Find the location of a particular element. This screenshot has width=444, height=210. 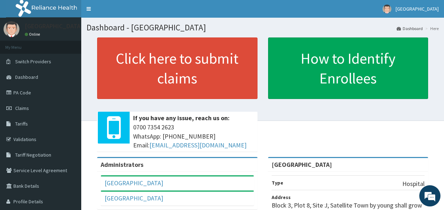

span: Claims is located at coordinates (22, 108).